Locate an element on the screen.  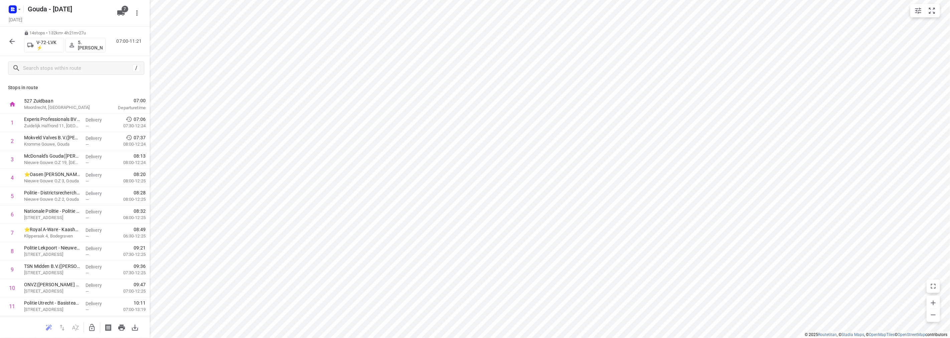
p: 08:00-12:24 is located at coordinates (129, 144).